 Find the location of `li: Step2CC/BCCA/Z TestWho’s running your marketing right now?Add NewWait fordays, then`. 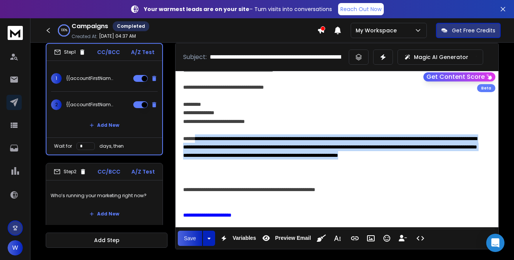

li: Step2CC/BCCA/Z TestWho’s running your marketing right now?Add NewWait fordays, then is located at coordinates (104, 203).